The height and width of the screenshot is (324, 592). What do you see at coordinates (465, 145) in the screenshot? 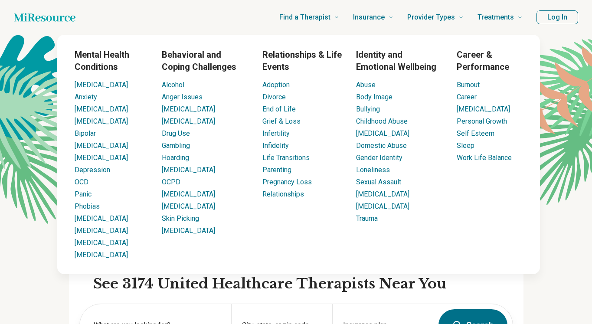
I see `a: Sleep` at bounding box center [465, 145].